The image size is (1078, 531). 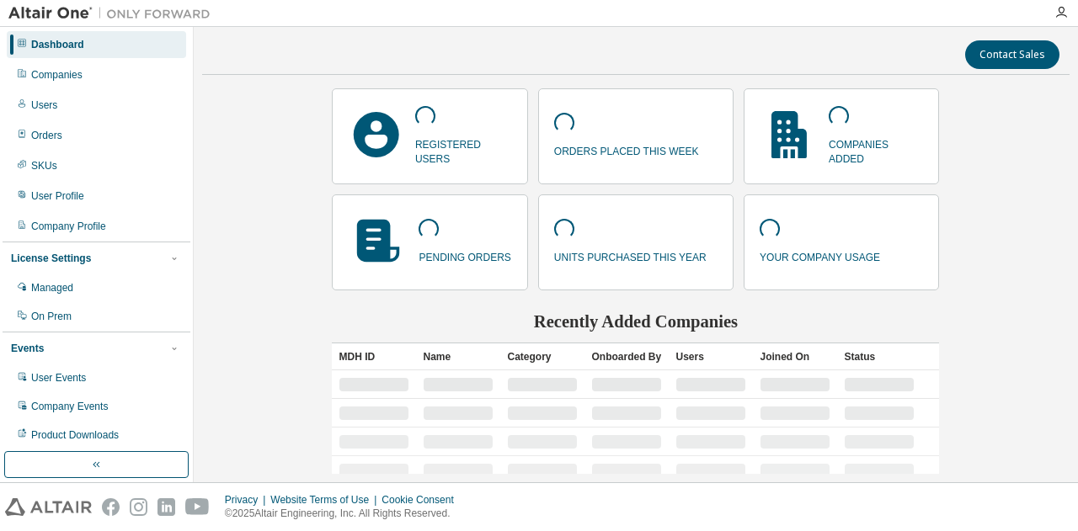 I want to click on p: registered users, so click(x=463, y=150).